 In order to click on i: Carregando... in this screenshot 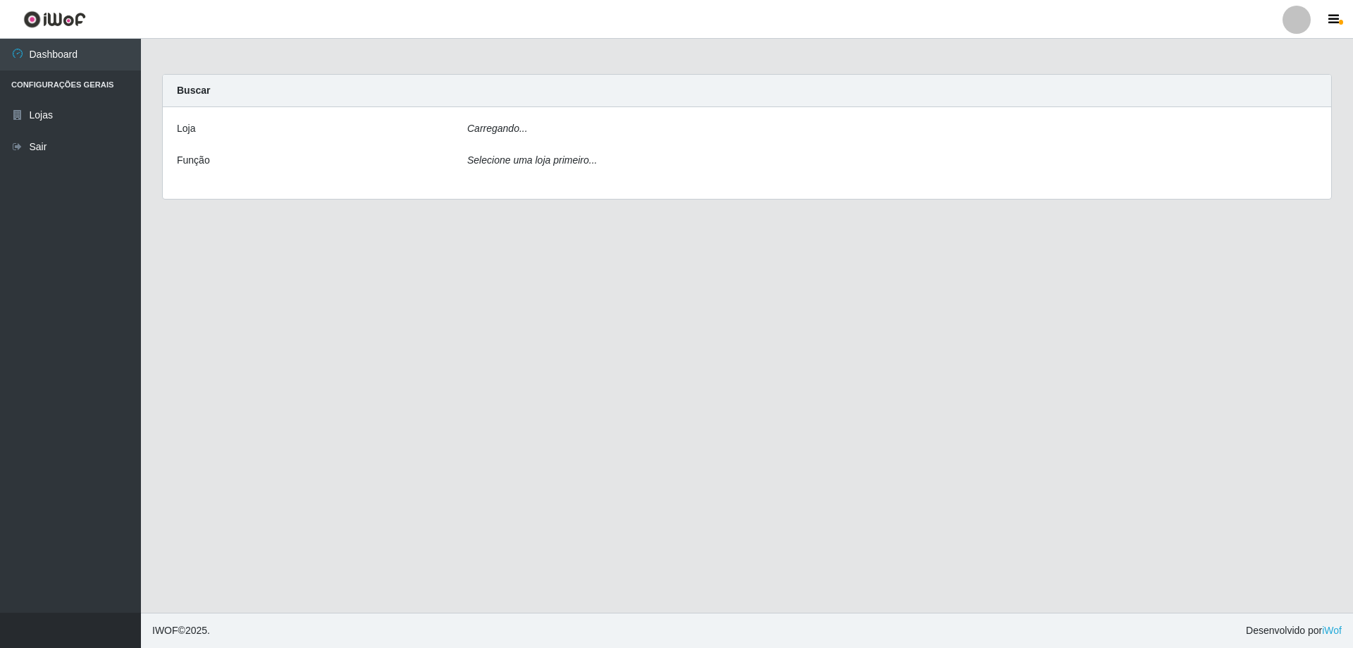, I will do `click(498, 128)`.